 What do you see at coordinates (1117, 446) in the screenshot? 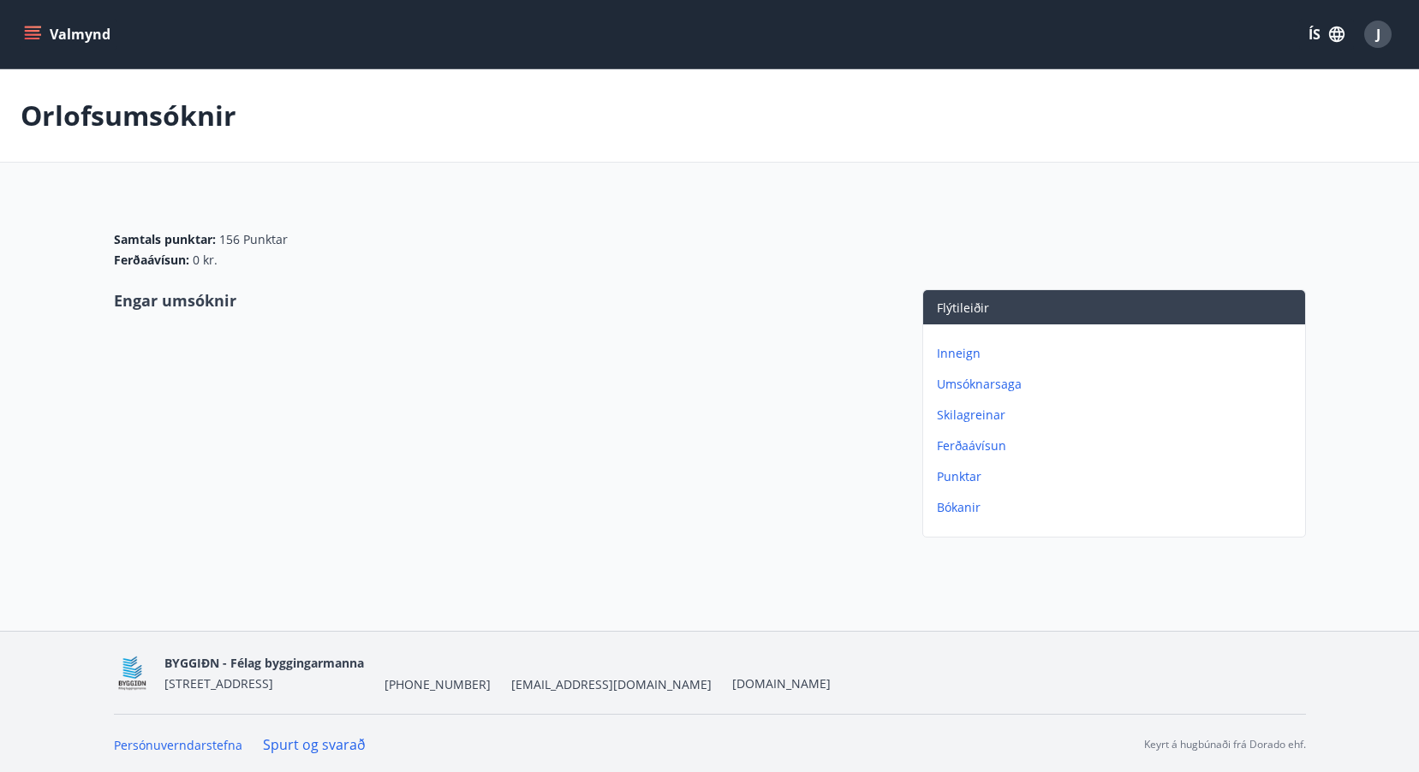
I see `p: Ferðaávísun` at bounding box center [1117, 446].